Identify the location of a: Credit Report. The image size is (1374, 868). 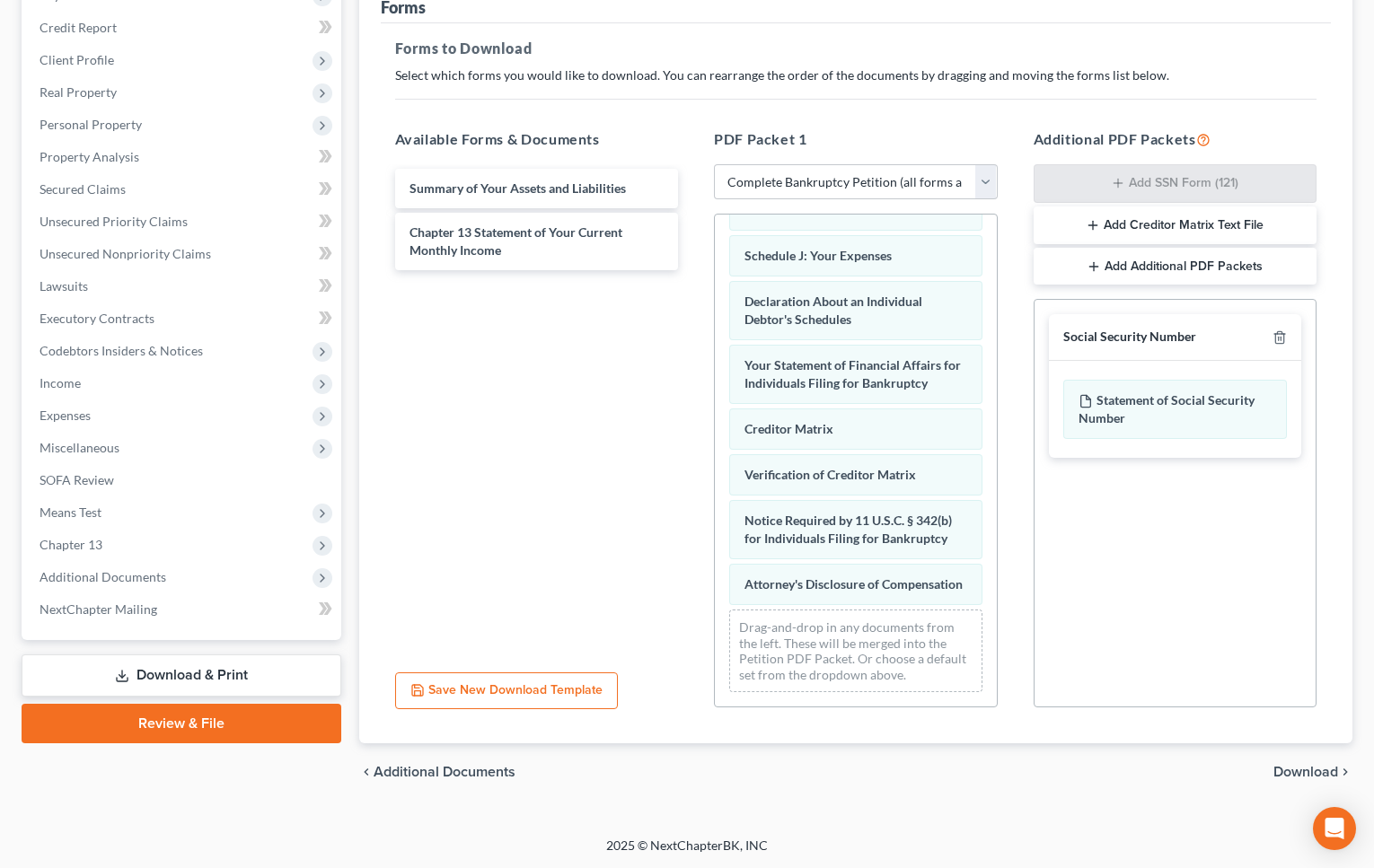
(184, 27).